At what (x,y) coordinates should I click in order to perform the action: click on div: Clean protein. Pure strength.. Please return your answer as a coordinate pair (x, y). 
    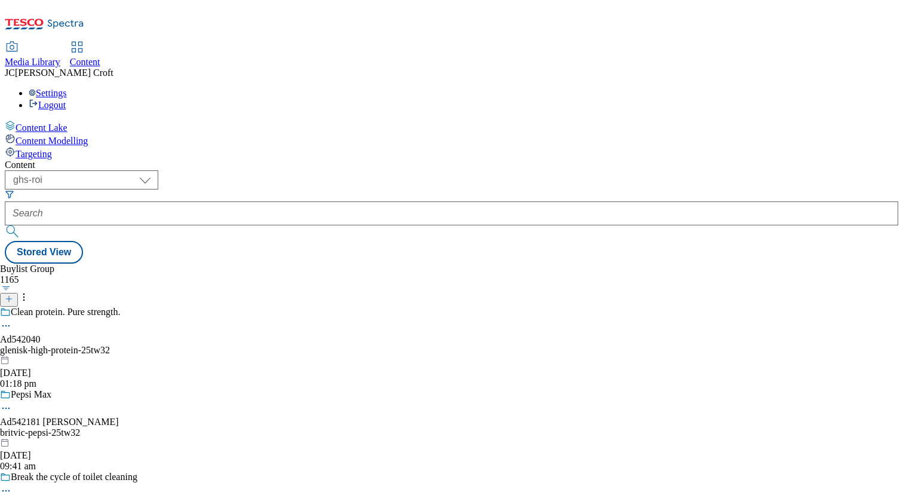
    Looking at the image, I should click on (66, 312).